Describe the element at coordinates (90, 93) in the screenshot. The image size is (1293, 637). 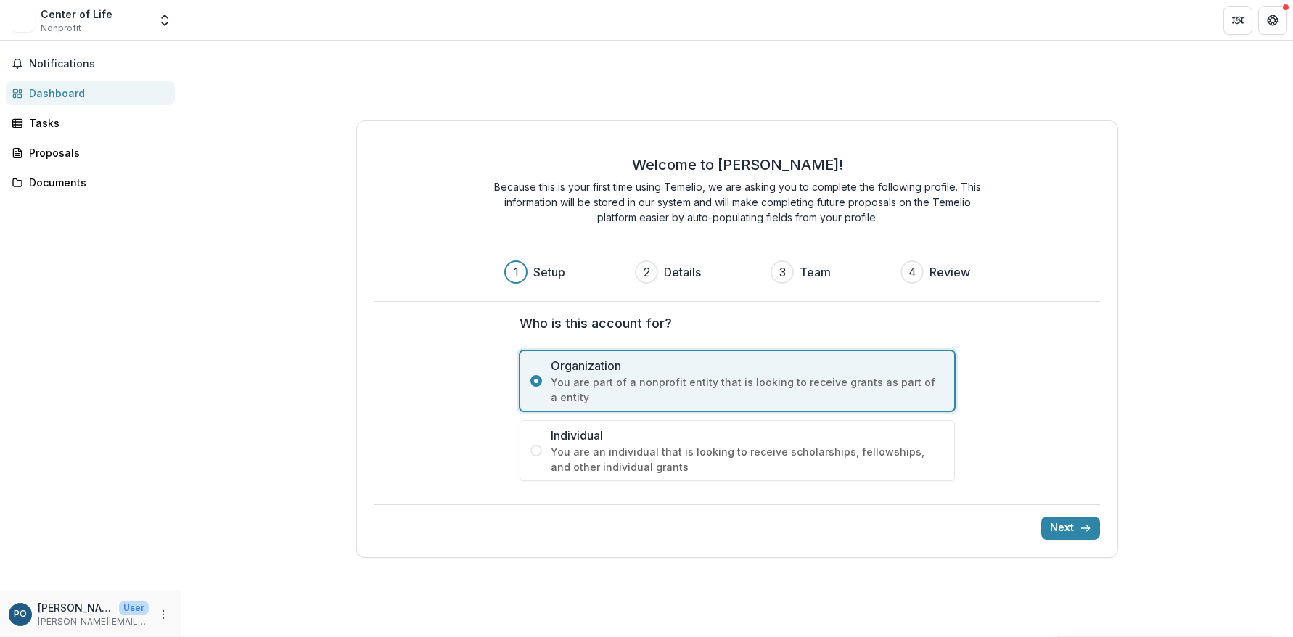
I see `a: Dashboard` at that location.